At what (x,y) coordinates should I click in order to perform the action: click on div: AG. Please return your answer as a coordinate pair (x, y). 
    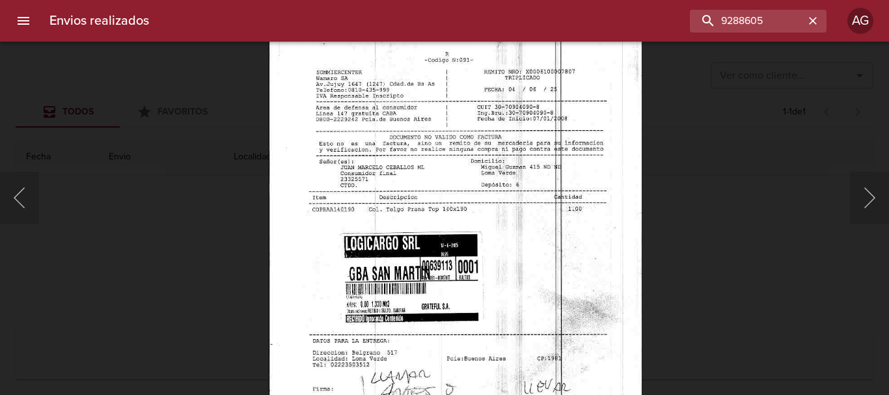
    Looking at the image, I should click on (860, 21).